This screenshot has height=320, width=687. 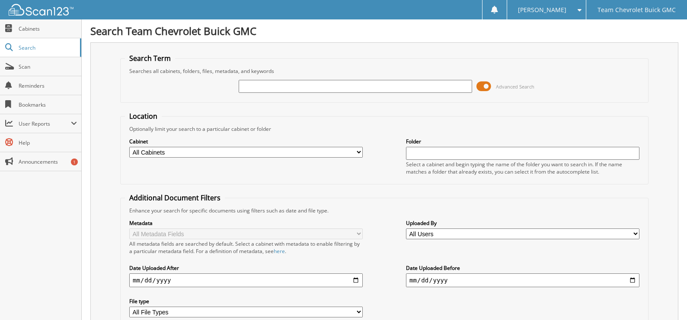 What do you see at coordinates (523, 168) in the screenshot?
I see `div: Select a cabinet and begin typing the name of the folder you want to search in. If the name match...` at bounding box center [523, 168].